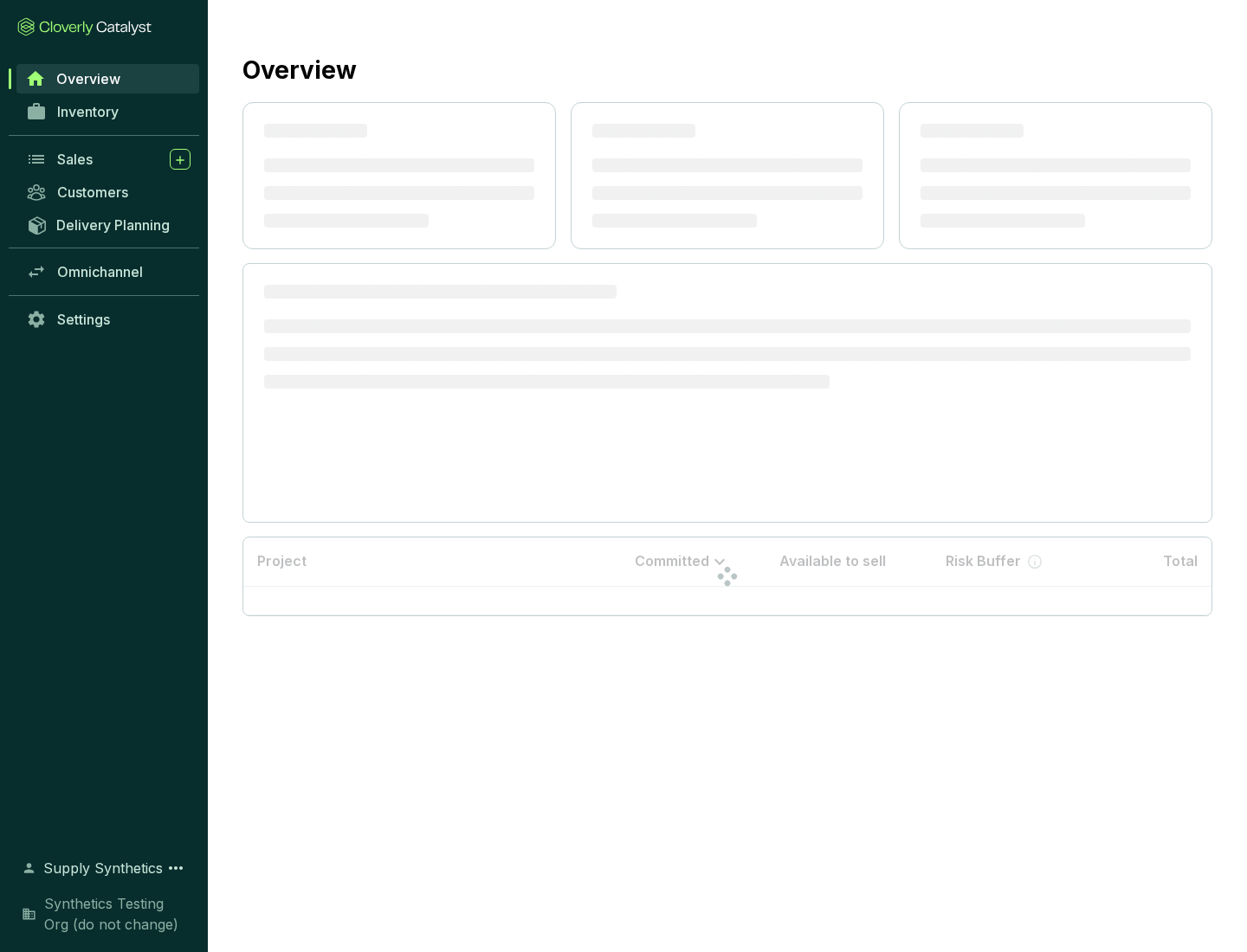 The height and width of the screenshot is (952, 1247). I want to click on span: Sales, so click(74, 160).